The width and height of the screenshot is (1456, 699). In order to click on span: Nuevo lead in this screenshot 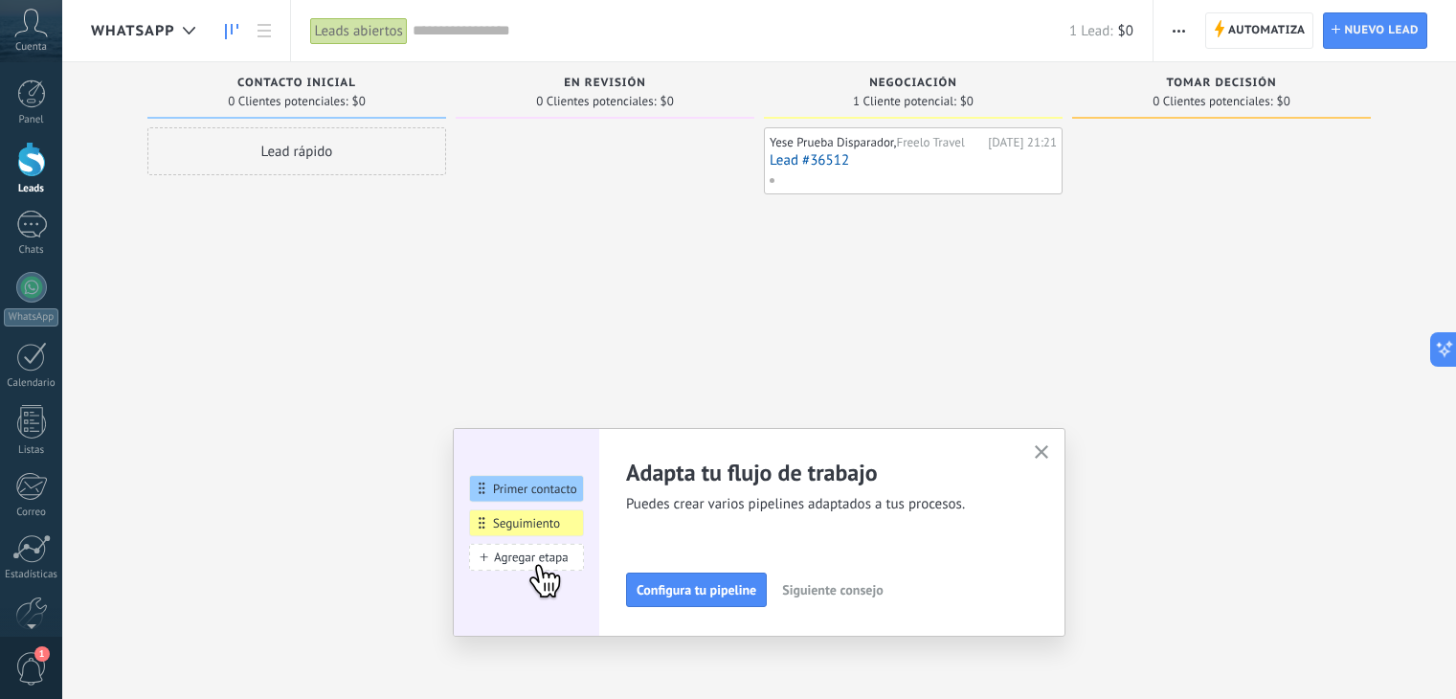, I will do `click(1381, 31)`.